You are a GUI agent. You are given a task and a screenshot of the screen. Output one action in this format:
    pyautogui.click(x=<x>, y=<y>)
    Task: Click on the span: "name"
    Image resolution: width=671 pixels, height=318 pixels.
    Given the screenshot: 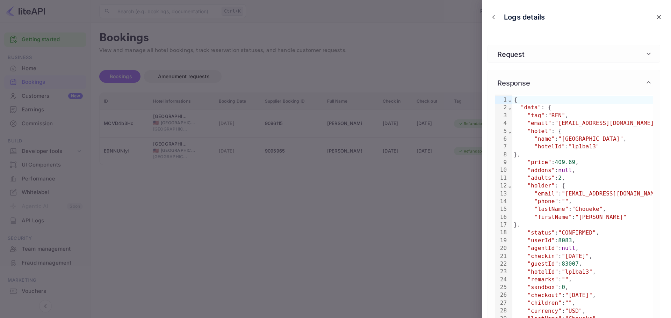 What is the action you would take?
    pyautogui.click(x=545, y=139)
    